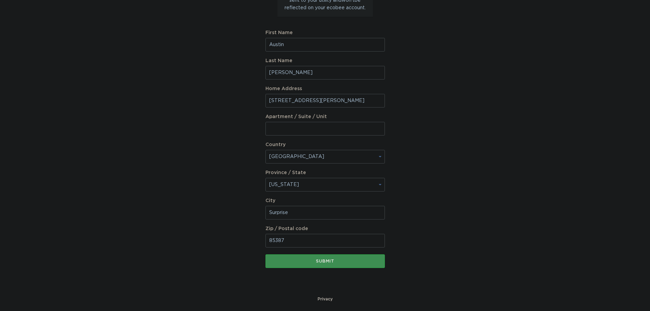 The width and height of the screenshot is (650, 311). I want to click on button: Submit, so click(325, 261).